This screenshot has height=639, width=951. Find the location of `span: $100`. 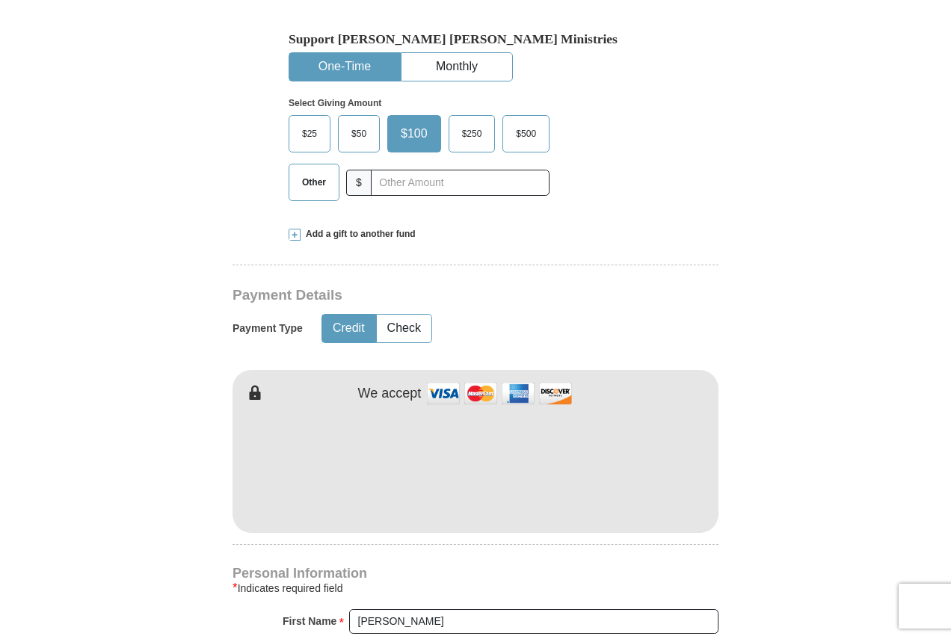

span: $100 is located at coordinates (414, 134).